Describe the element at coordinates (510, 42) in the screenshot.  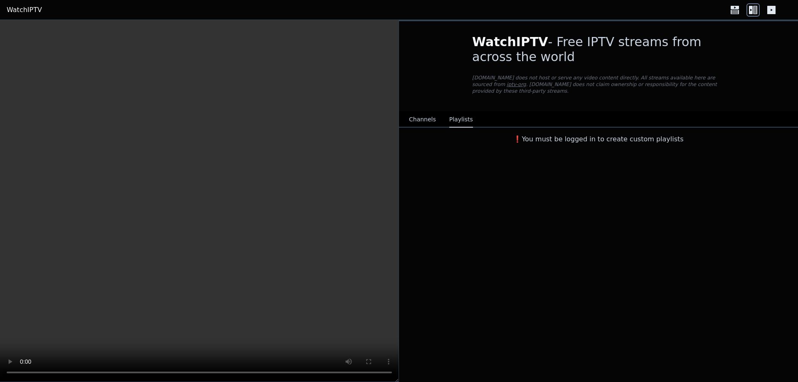
I see `span: WatchIPTV` at that location.